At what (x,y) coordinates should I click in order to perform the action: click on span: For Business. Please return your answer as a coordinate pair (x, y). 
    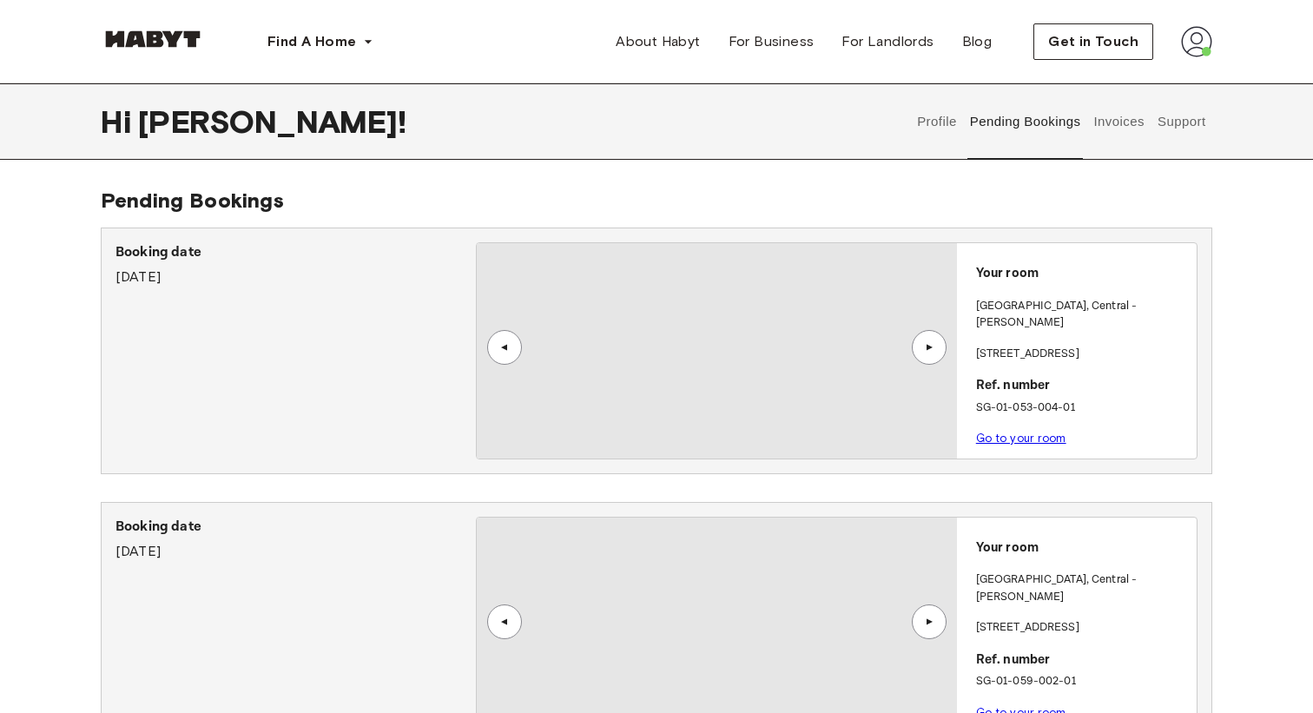
    Looking at the image, I should click on (771, 42).